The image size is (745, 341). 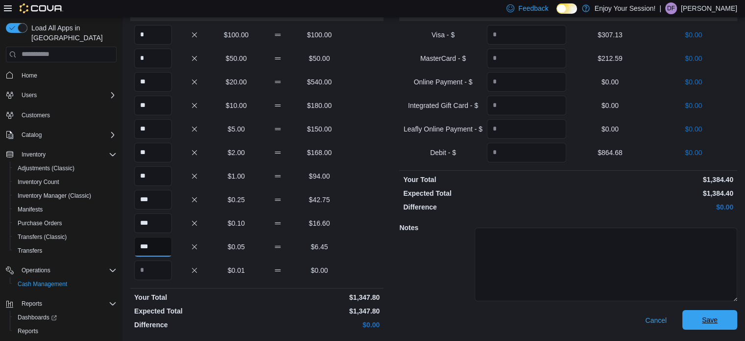 I want to click on button: Users, so click(x=29, y=95).